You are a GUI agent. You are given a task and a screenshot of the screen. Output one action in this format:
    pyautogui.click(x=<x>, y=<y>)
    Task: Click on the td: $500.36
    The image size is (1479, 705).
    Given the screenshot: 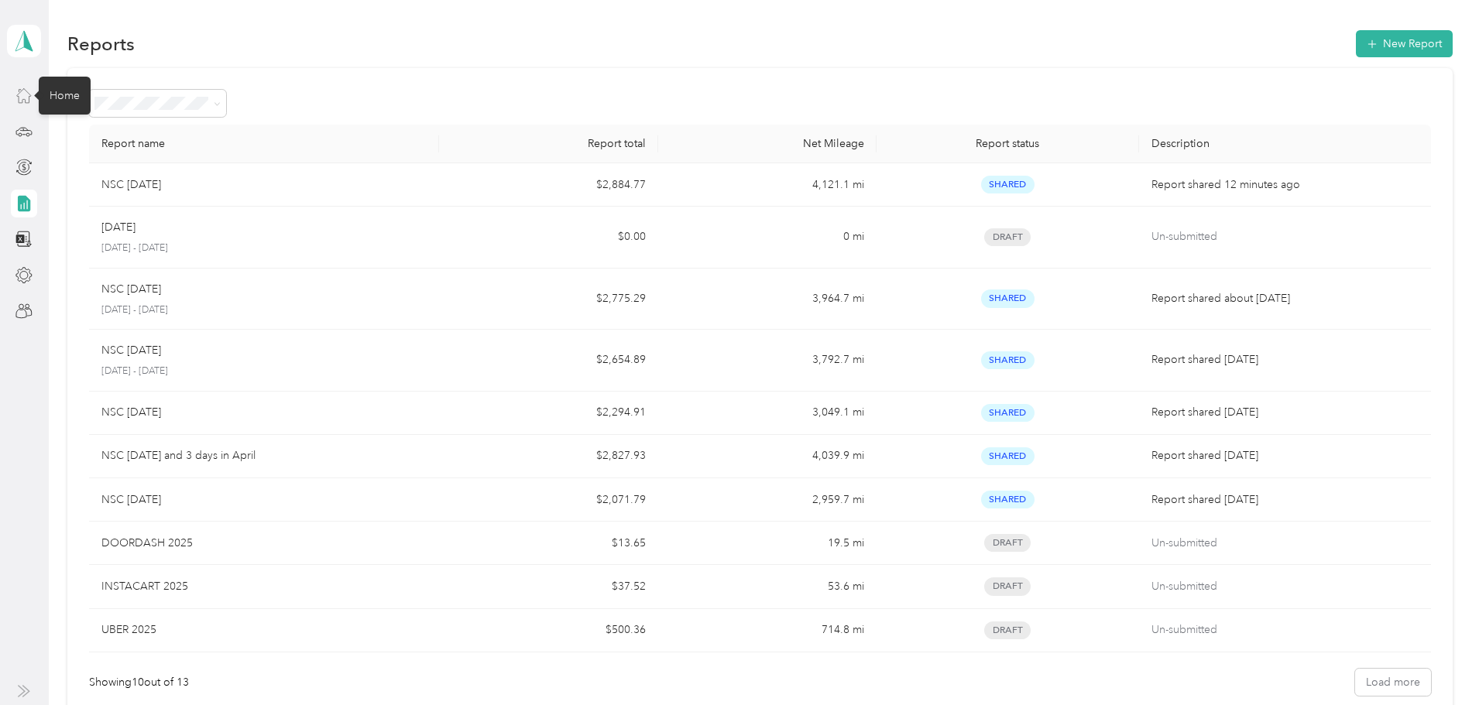 What is the action you would take?
    pyautogui.click(x=548, y=631)
    